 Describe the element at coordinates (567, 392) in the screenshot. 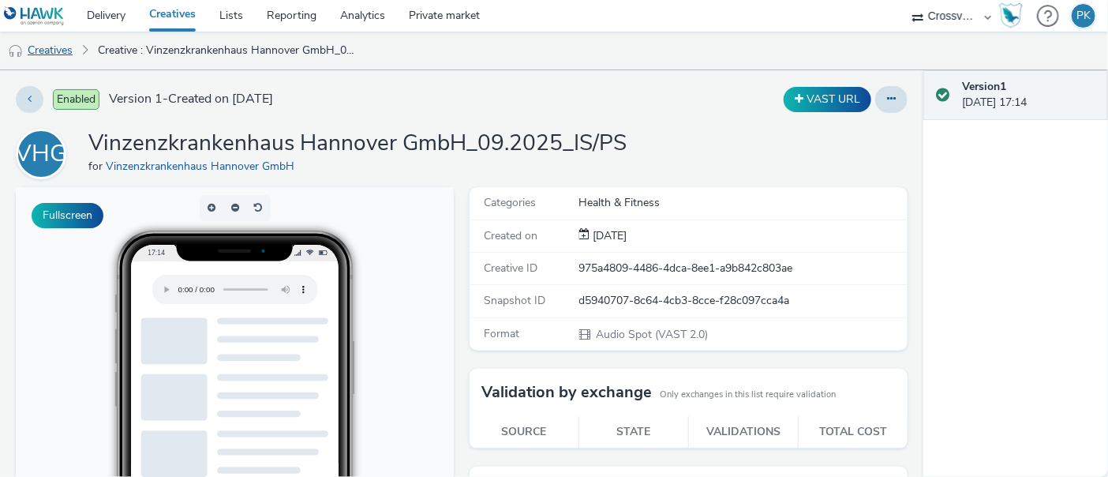

I see `h3: Validation by exchange` at that location.